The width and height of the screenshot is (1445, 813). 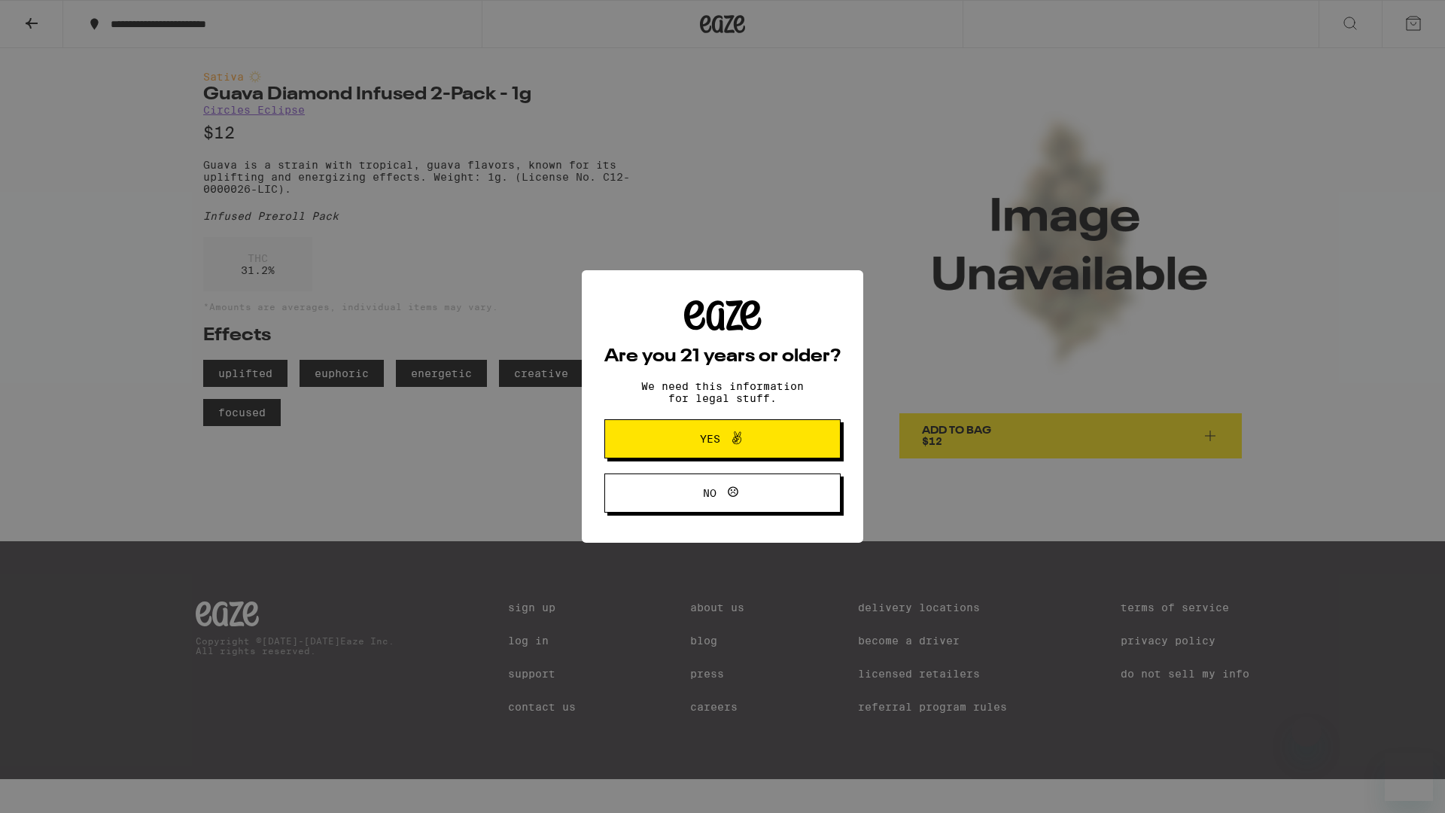 What do you see at coordinates (710, 439) in the screenshot?
I see `span: Yes` at bounding box center [710, 439].